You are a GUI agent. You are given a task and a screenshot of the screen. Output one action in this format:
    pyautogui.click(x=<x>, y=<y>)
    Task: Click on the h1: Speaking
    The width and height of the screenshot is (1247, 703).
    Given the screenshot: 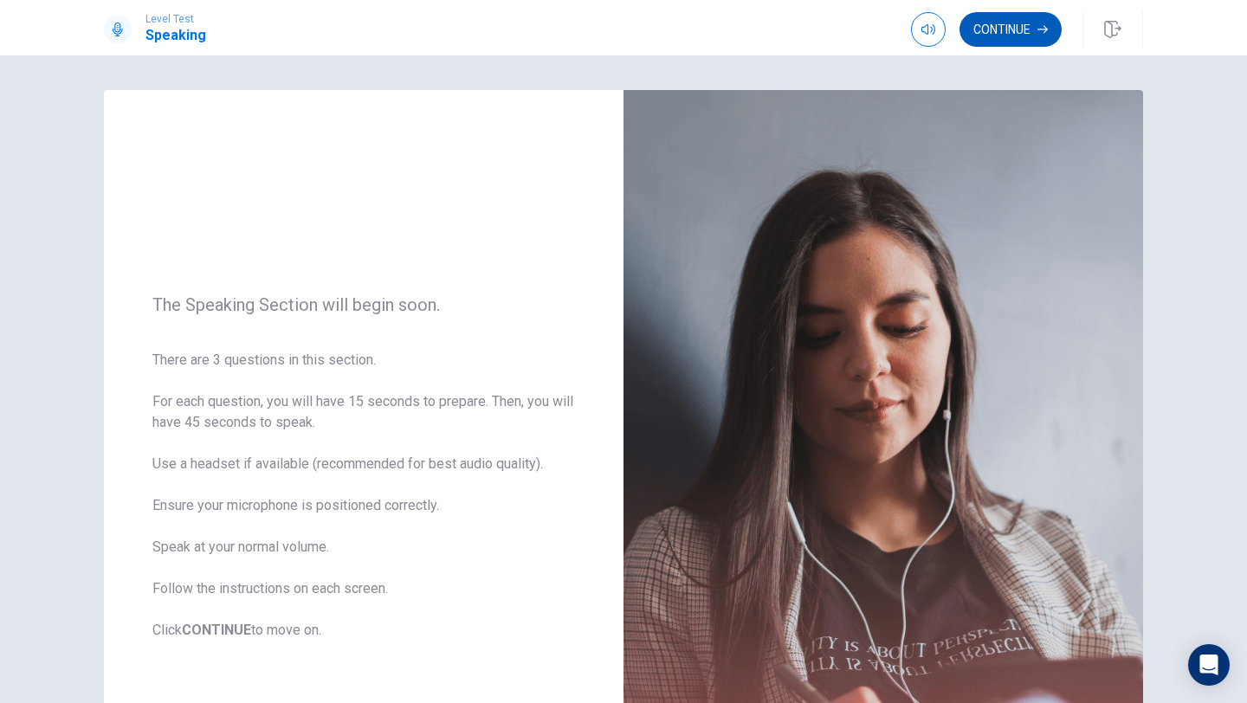 What is the action you would take?
    pyautogui.click(x=176, y=36)
    